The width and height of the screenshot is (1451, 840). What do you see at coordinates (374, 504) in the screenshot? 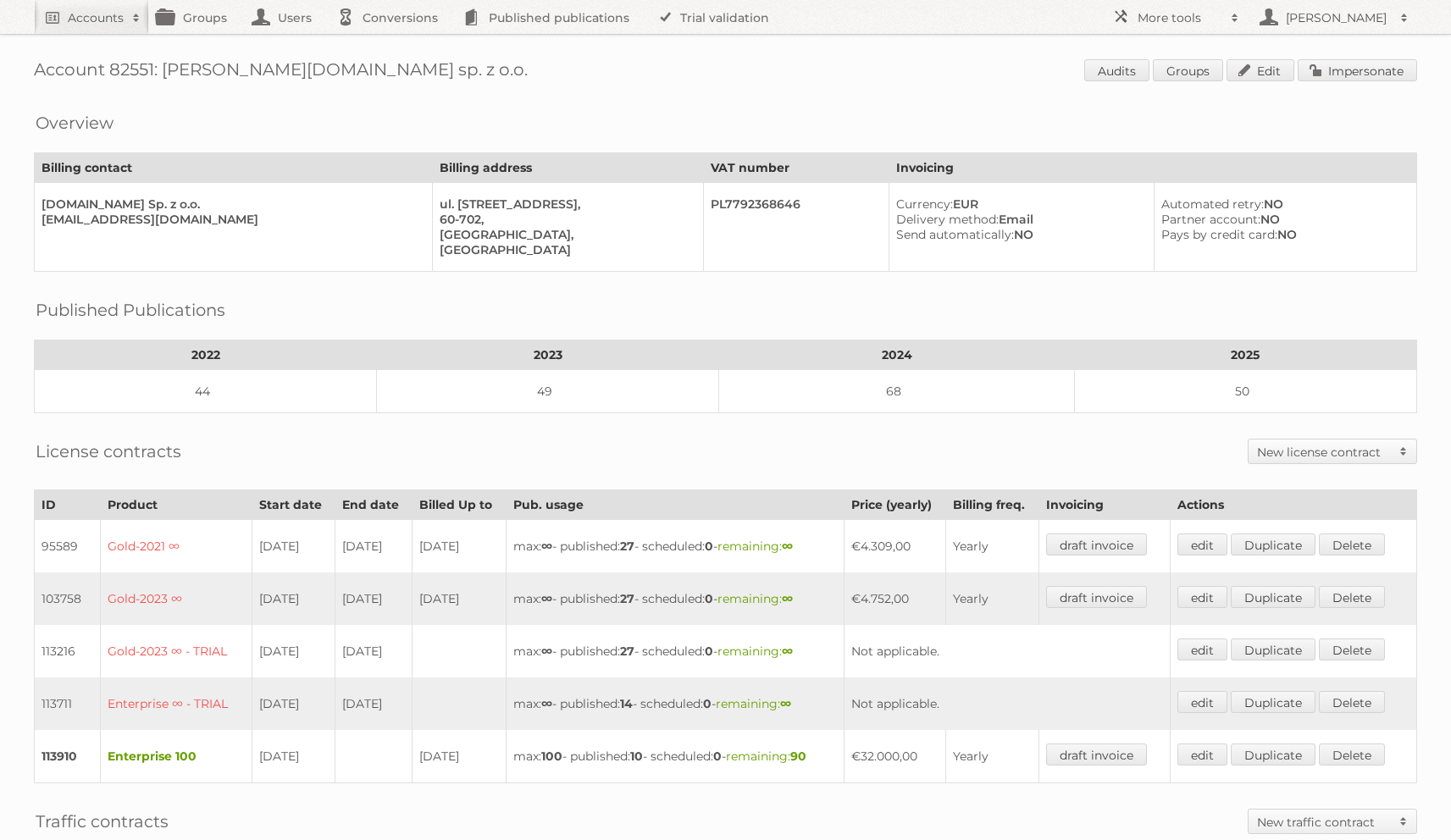
I see `th: End date` at bounding box center [374, 504].